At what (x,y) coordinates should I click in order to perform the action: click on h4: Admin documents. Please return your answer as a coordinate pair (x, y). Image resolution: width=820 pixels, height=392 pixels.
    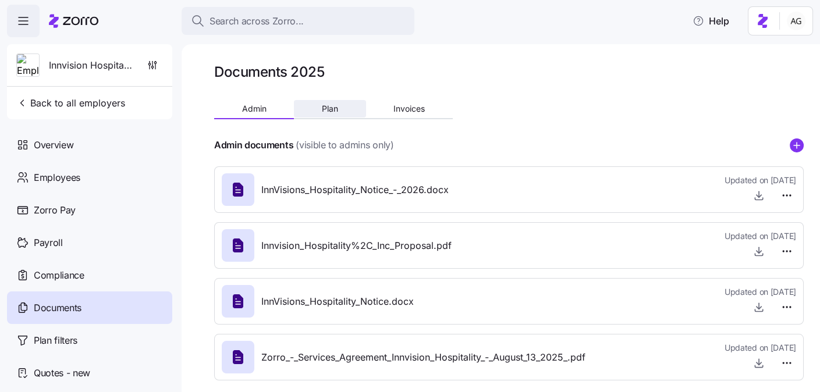
    Looking at the image, I should click on (254, 145).